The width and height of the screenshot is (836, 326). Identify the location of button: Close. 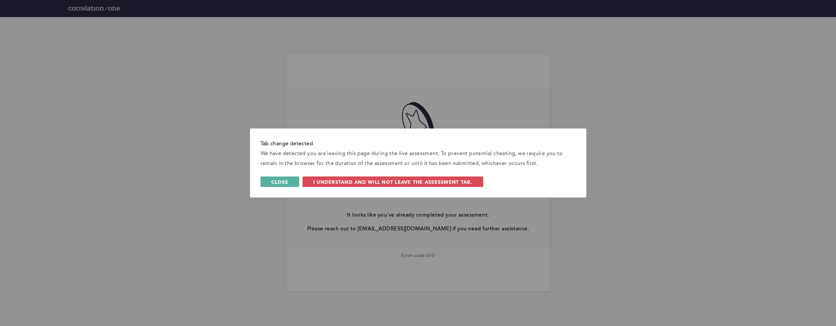
(280, 182).